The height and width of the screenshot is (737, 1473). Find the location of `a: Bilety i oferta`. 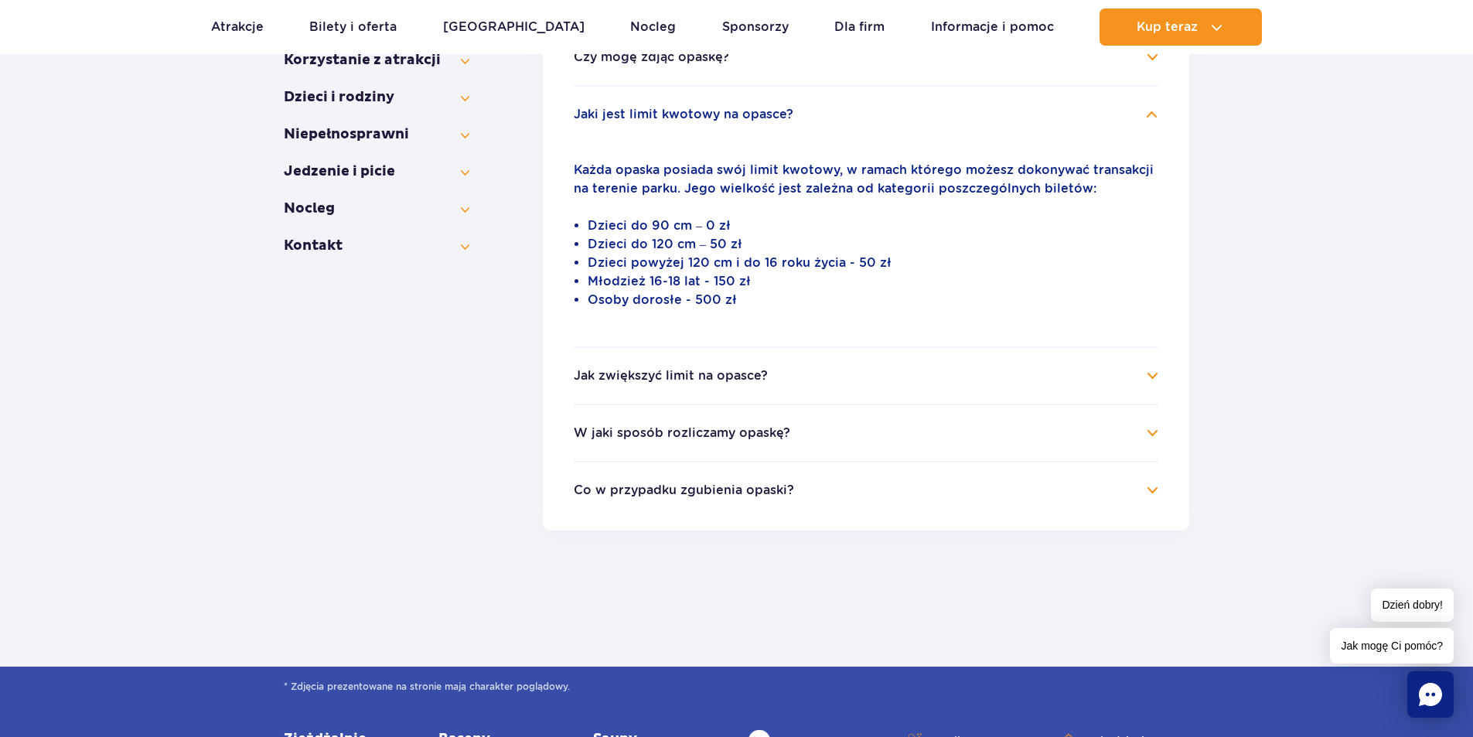

a: Bilety i oferta is located at coordinates (353, 27).